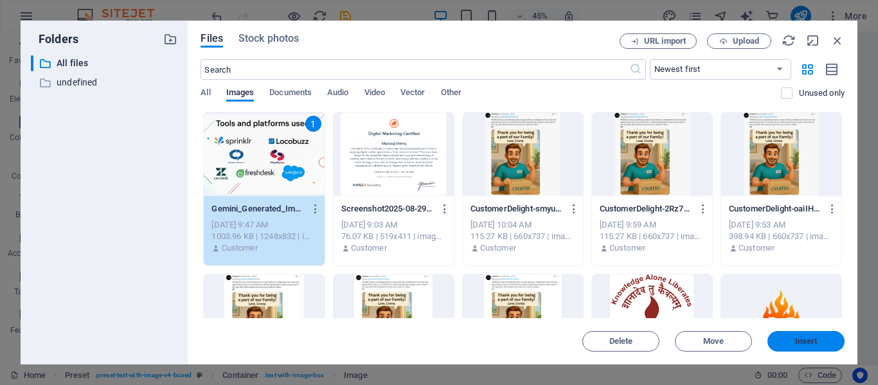 This screenshot has width=878, height=385. What do you see at coordinates (789, 40) in the screenshot?
I see `i: Reload` at bounding box center [789, 40].